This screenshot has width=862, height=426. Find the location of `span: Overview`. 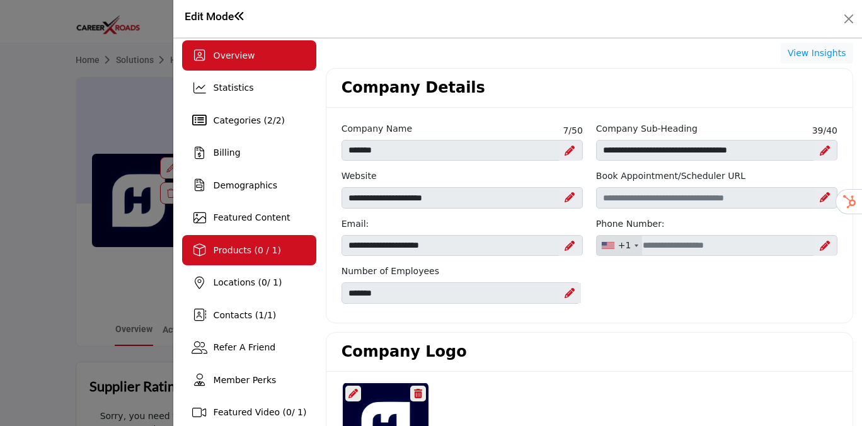

span: Overview is located at coordinates (234, 55).